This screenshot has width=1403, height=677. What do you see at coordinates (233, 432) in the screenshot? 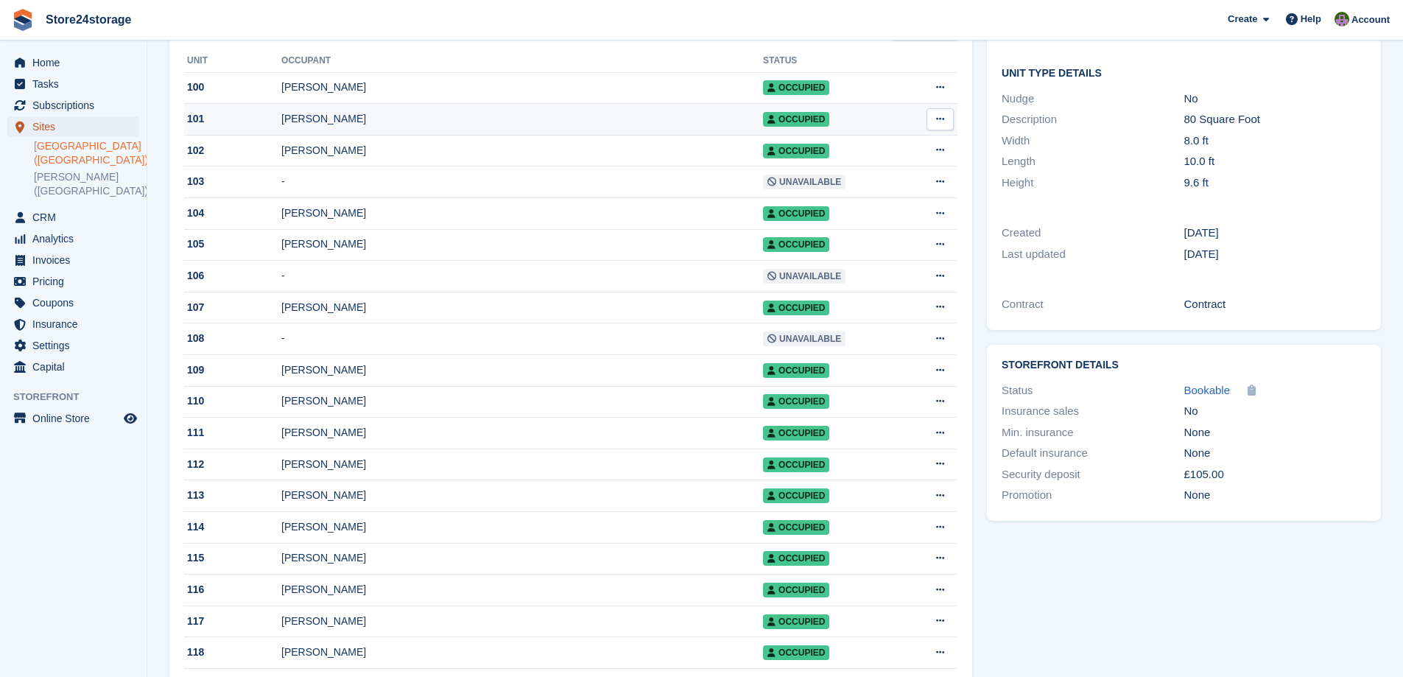
I see `div: 111` at bounding box center [233, 432].